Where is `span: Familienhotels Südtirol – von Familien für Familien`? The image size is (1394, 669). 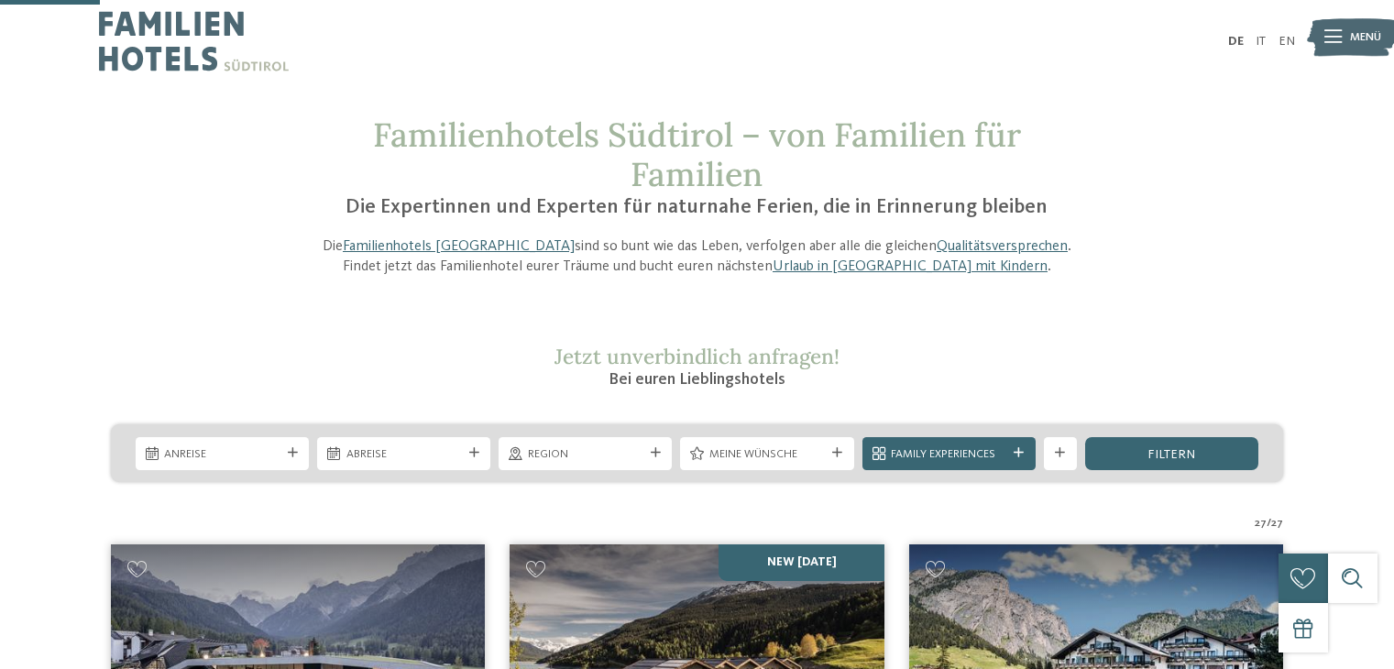 span: Familienhotels Südtirol – von Familien für Familien is located at coordinates (696, 154).